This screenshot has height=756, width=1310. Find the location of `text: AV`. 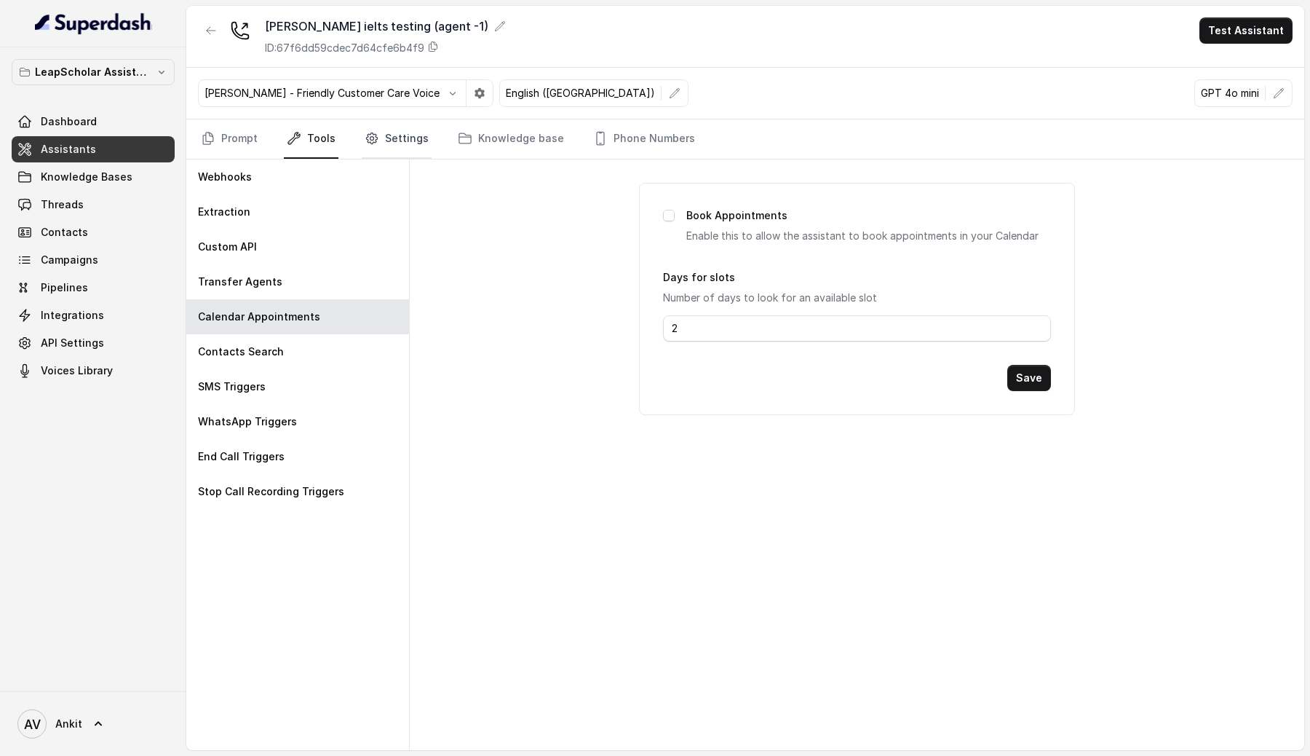

text: AV is located at coordinates (32, 723).